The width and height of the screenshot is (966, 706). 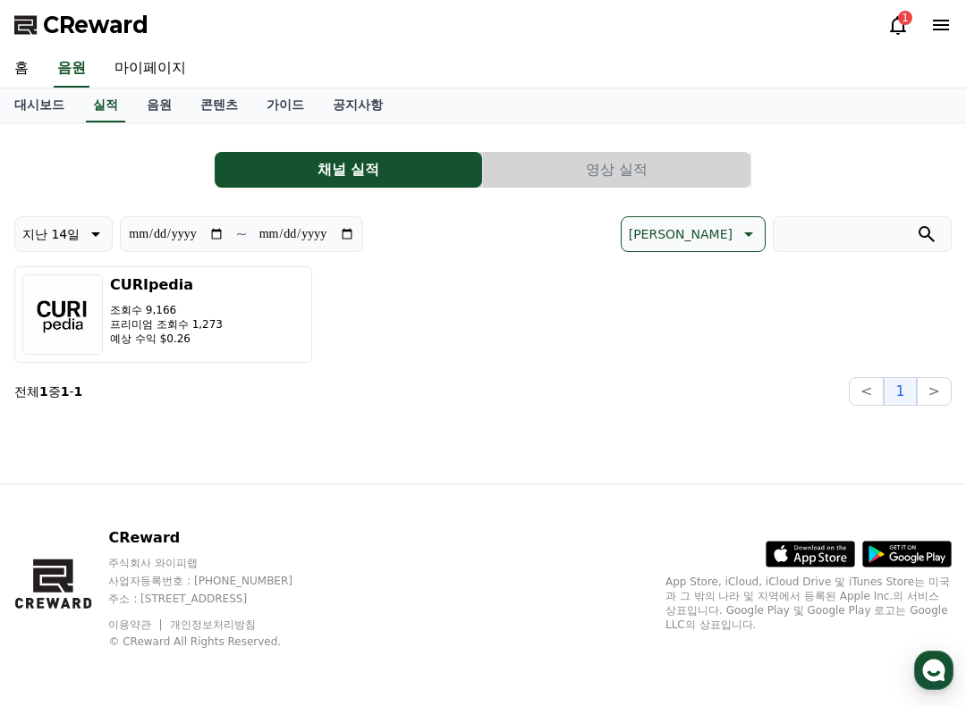 What do you see at coordinates (801, 690) in the screenshot?
I see `span: 설정` at bounding box center [801, 690].